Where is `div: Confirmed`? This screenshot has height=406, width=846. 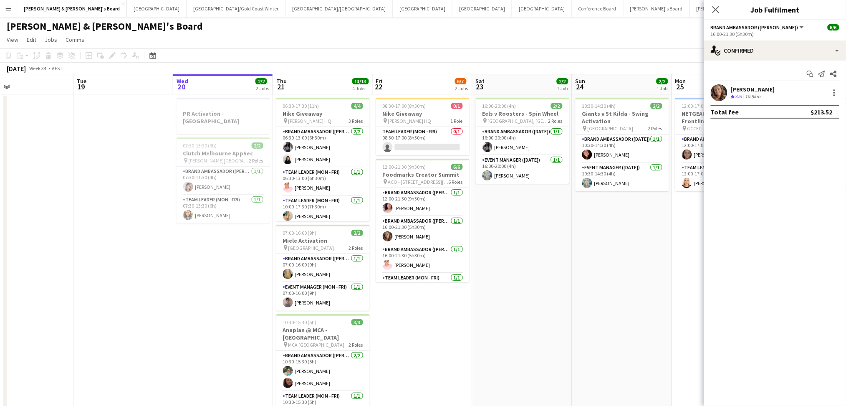
div: Confirmed is located at coordinates (775, 51).